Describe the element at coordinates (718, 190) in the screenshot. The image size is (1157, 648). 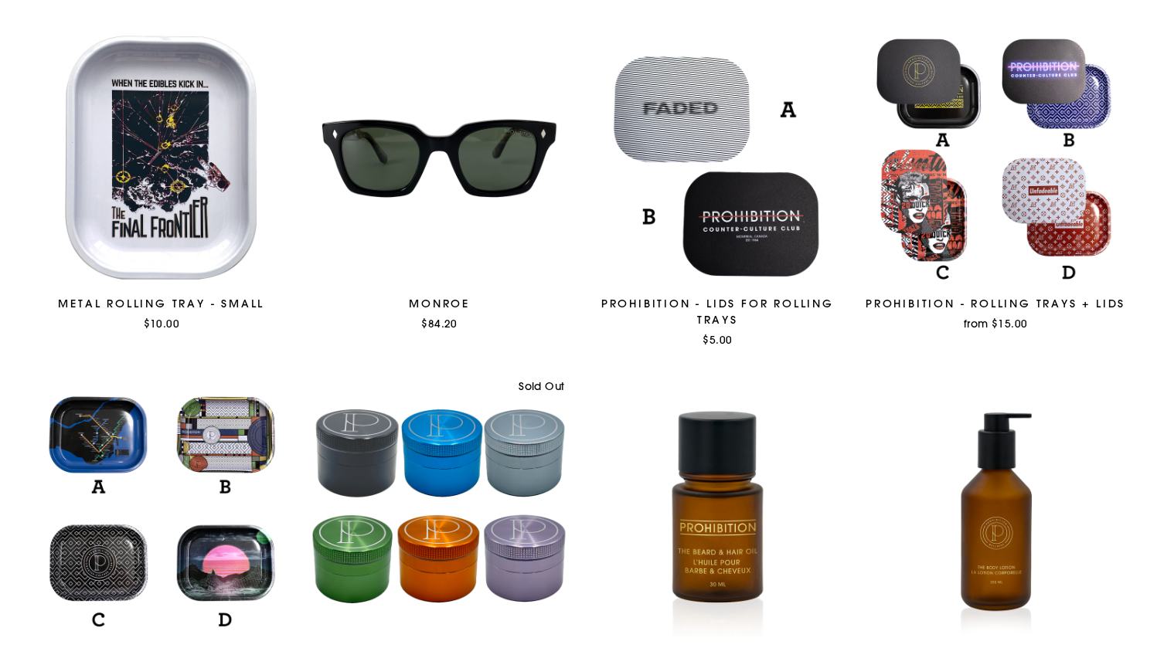
I see `a: PROHIBITION - LIDS FOR ROLLING TRAYS$5.00` at that location.